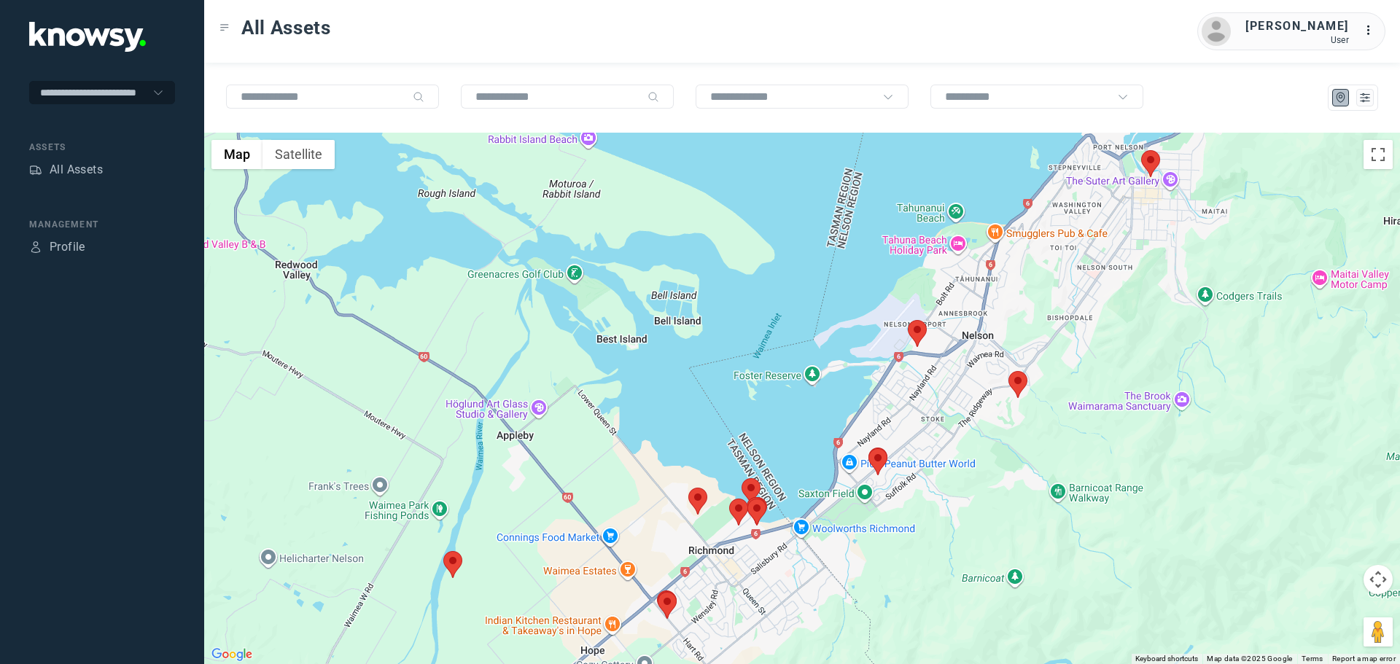  What do you see at coordinates (286, 28) in the screenshot?
I see `span: All Assets` at bounding box center [286, 28].